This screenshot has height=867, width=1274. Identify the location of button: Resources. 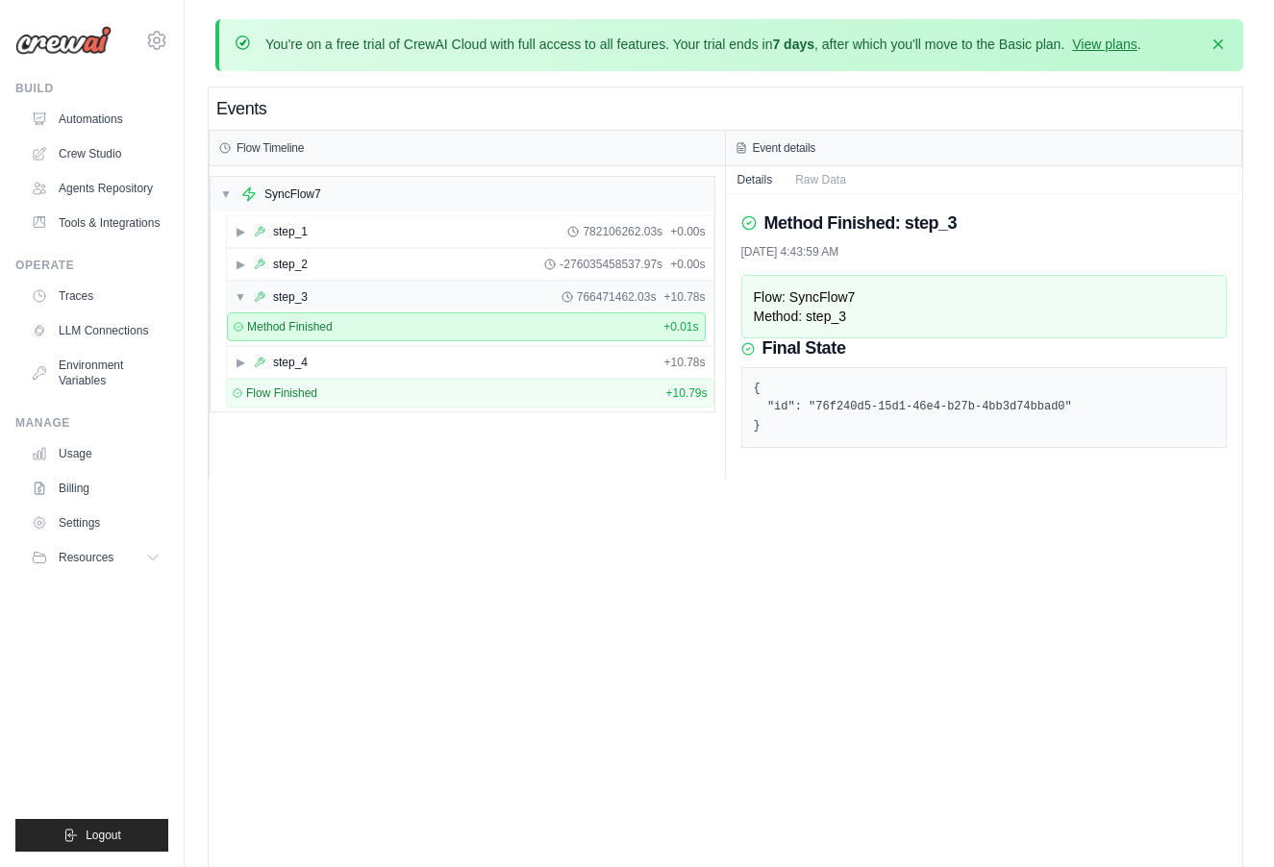
(95, 558).